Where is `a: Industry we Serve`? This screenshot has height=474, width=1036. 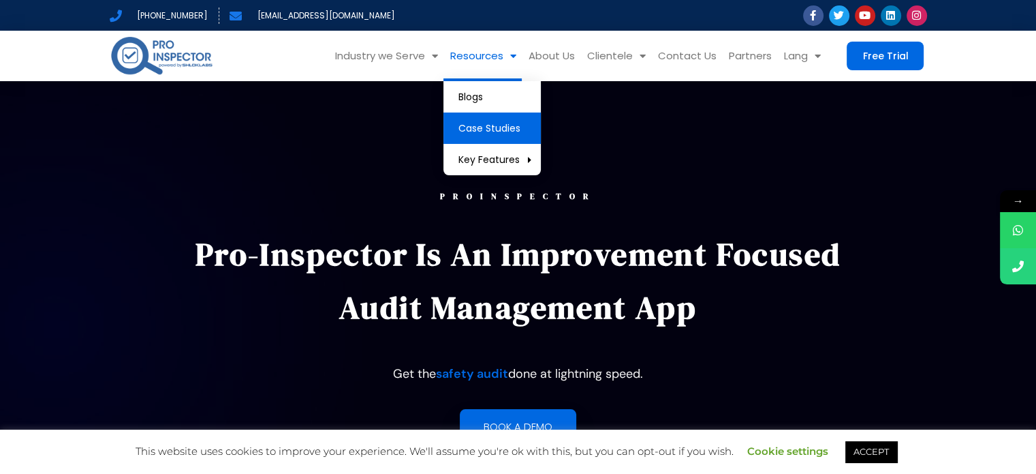 a: Industry we Serve is located at coordinates (386, 56).